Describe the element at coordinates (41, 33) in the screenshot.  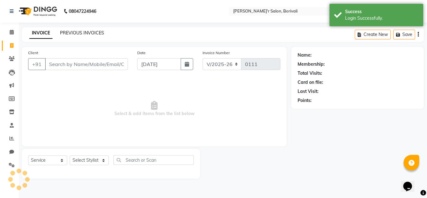
I see `a: INVOICE` at that location.